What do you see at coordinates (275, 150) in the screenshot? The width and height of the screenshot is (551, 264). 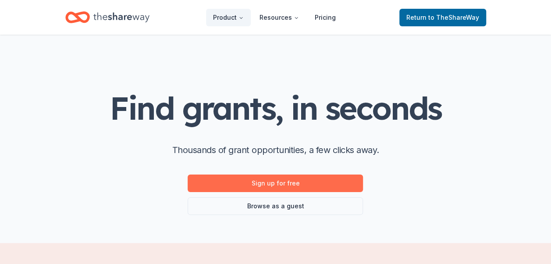 I see `p: Thousands of grant opportunities, a few clicks away.` at bounding box center [275, 150].